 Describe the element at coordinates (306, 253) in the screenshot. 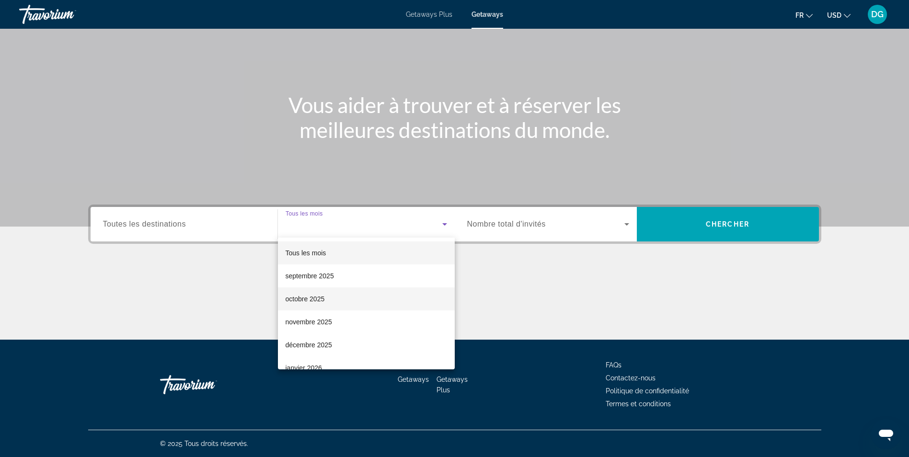

I see `span: Tous les mois` at that location.